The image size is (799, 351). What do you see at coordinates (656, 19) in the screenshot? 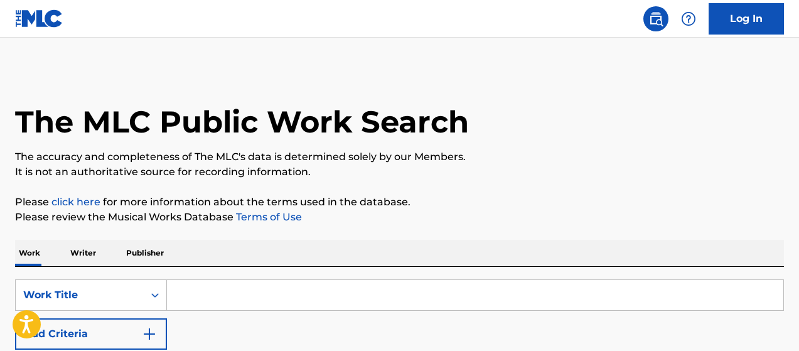
I see `img: search` at bounding box center [656, 19].